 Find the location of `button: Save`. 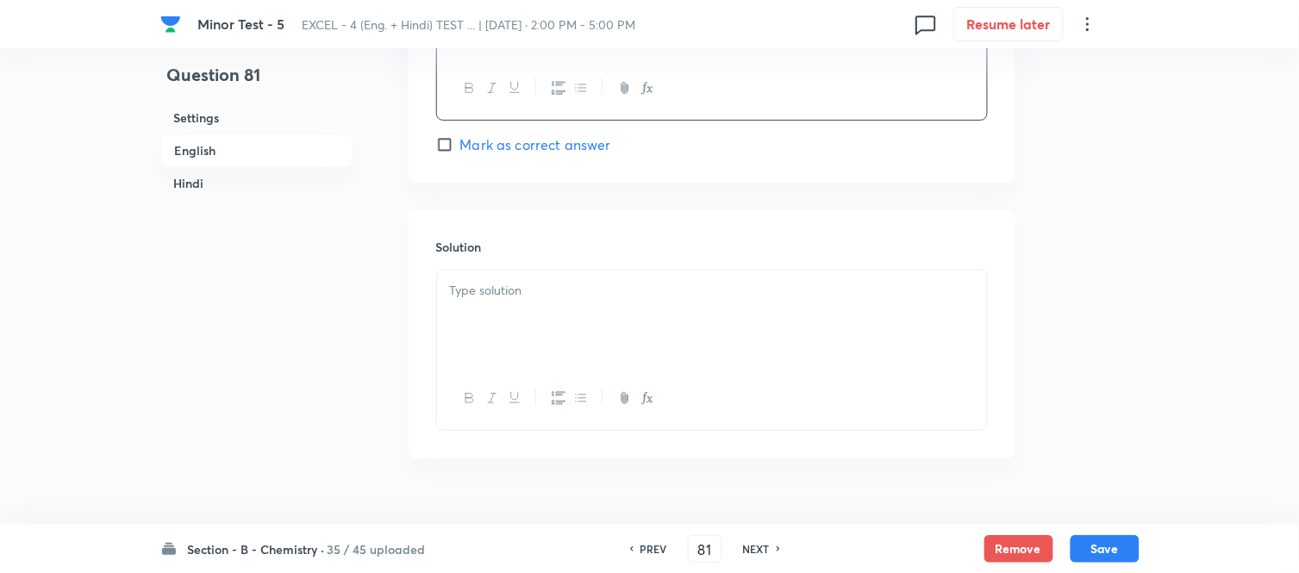

button: Save is located at coordinates (1105, 549).